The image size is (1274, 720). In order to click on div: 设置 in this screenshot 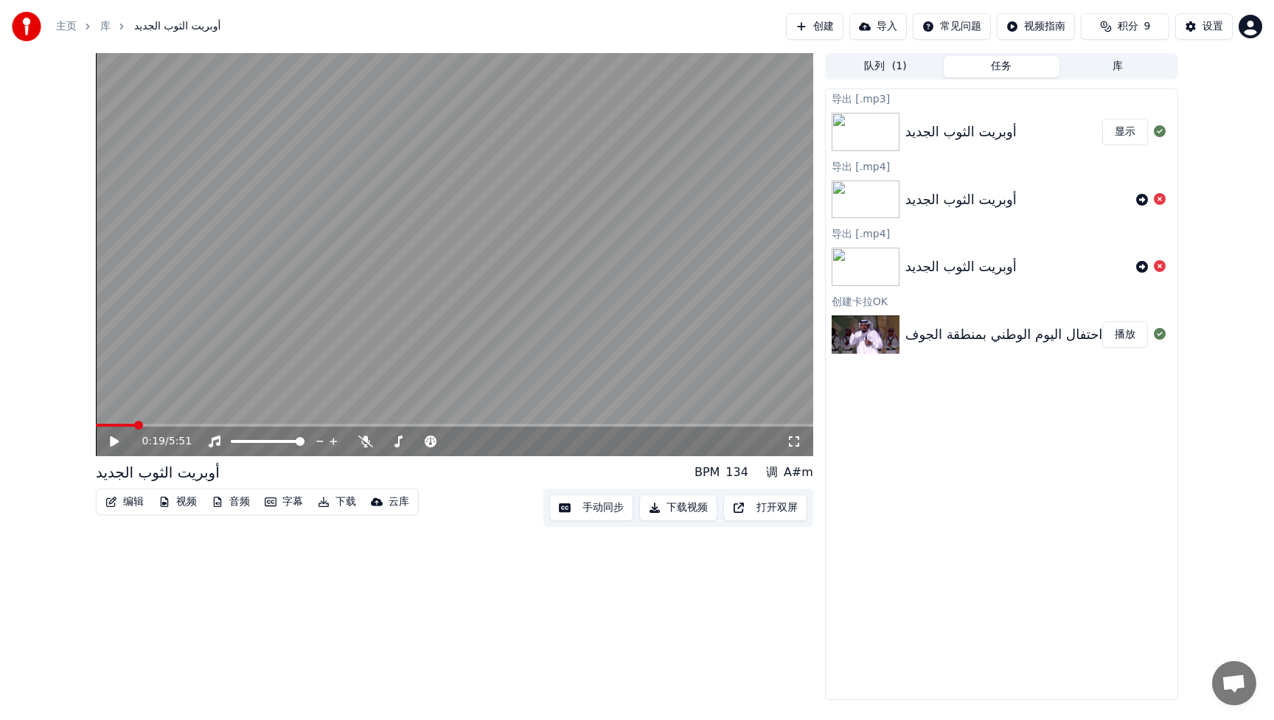, I will do `click(1213, 27)`.